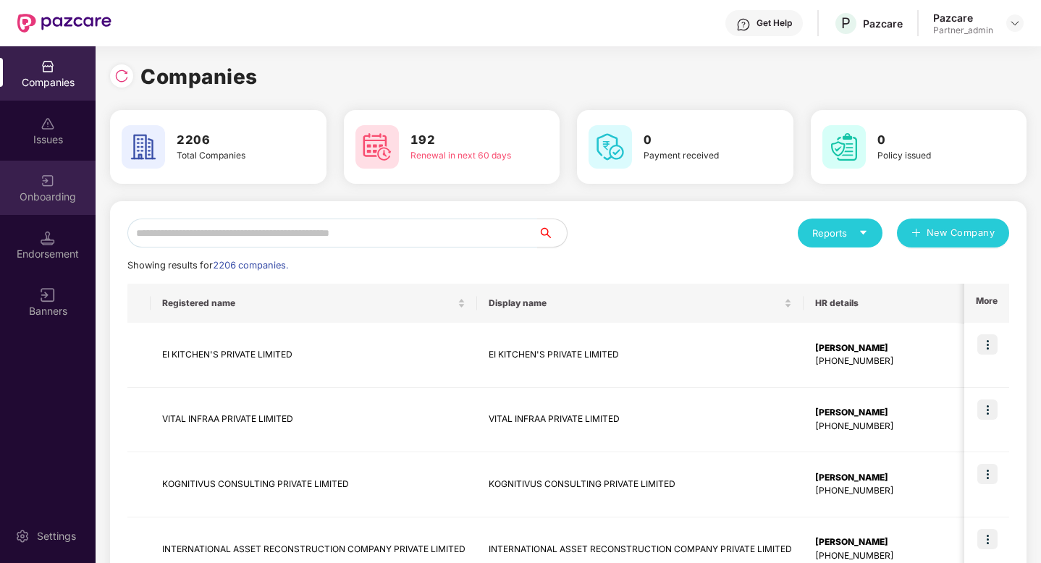 The width and height of the screenshot is (1041, 563). Describe the element at coordinates (22, 537) in the screenshot. I see `img: svg+xml;base64,PHN2ZyBpZD0iU2V0dGluZy0yMHgyMCIgeG1sbnM9Imh0dHA6Ly93d3cudzMub3JnLzIwMDAvc3ZnIiB3aW...` at that location.